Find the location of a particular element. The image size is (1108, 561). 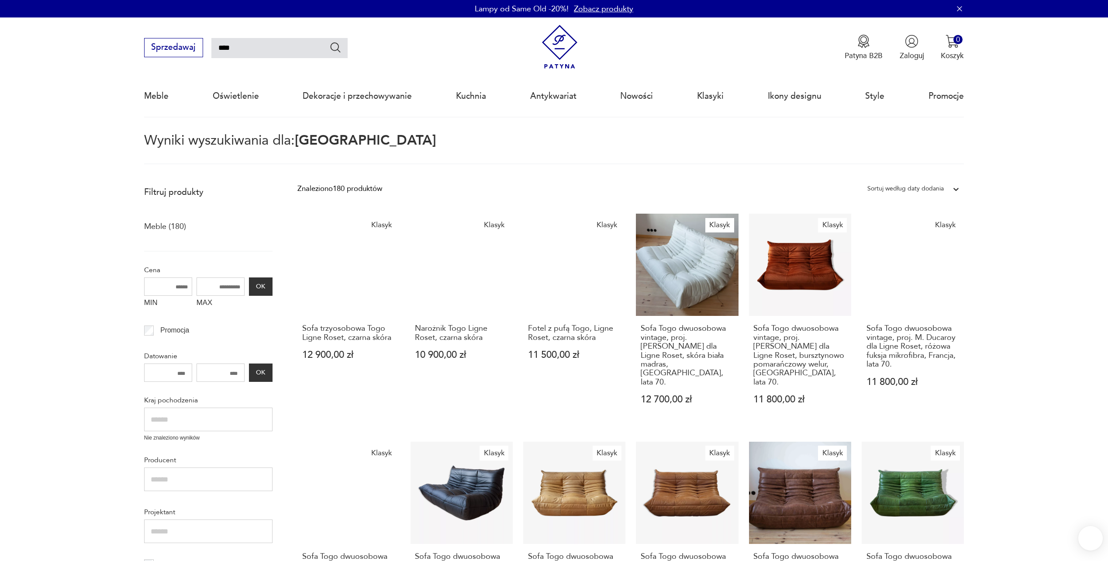

a: Oświetlenie is located at coordinates (236, 96).